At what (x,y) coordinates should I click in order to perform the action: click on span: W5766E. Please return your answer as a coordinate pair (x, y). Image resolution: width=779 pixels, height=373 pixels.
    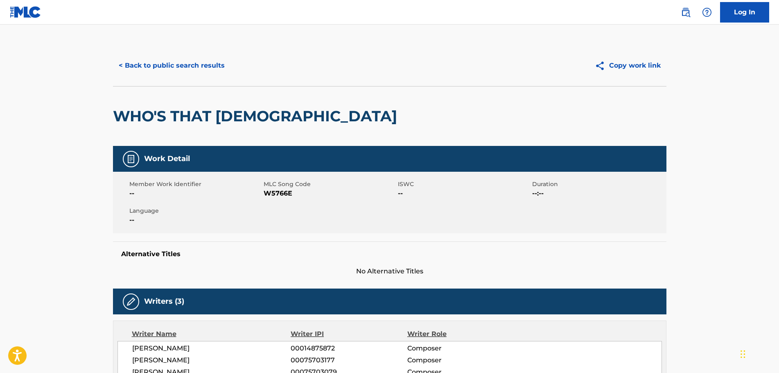
    Looking at the image, I should click on (330, 193).